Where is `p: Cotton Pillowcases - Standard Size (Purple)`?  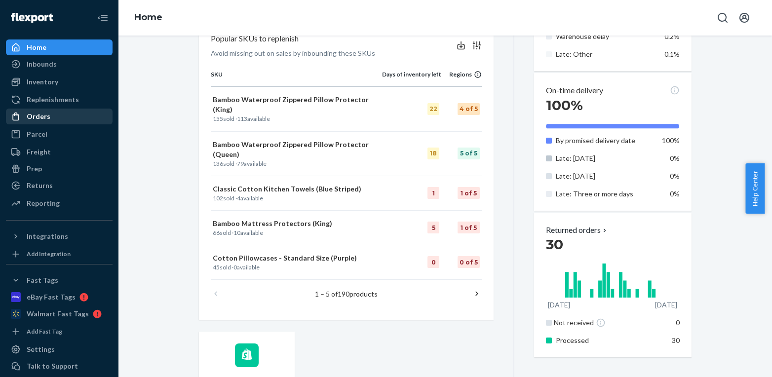
p: Cotton Pillowcases - Standard Size (Purple) is located at coordinates (296, 258).